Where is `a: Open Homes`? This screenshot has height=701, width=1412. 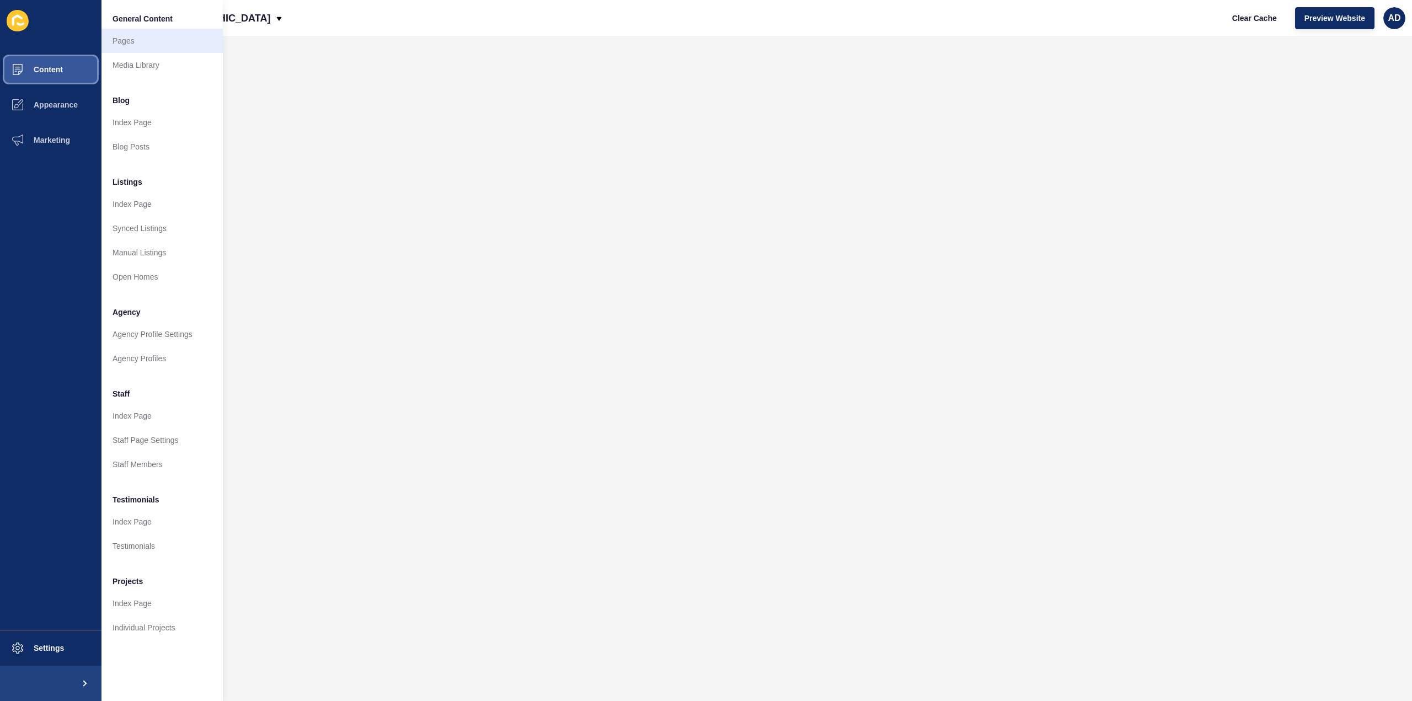 a: Open Homes is located at coordinates (162, 277).